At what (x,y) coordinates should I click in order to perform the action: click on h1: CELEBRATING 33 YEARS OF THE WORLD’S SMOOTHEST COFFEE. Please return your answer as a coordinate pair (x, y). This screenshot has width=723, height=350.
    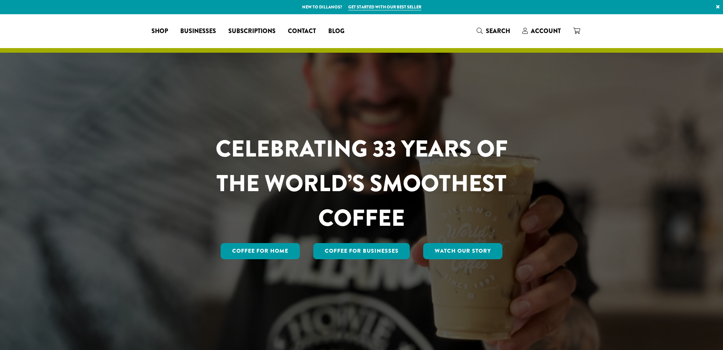
    Looking at the image, I should click on (361, 183).